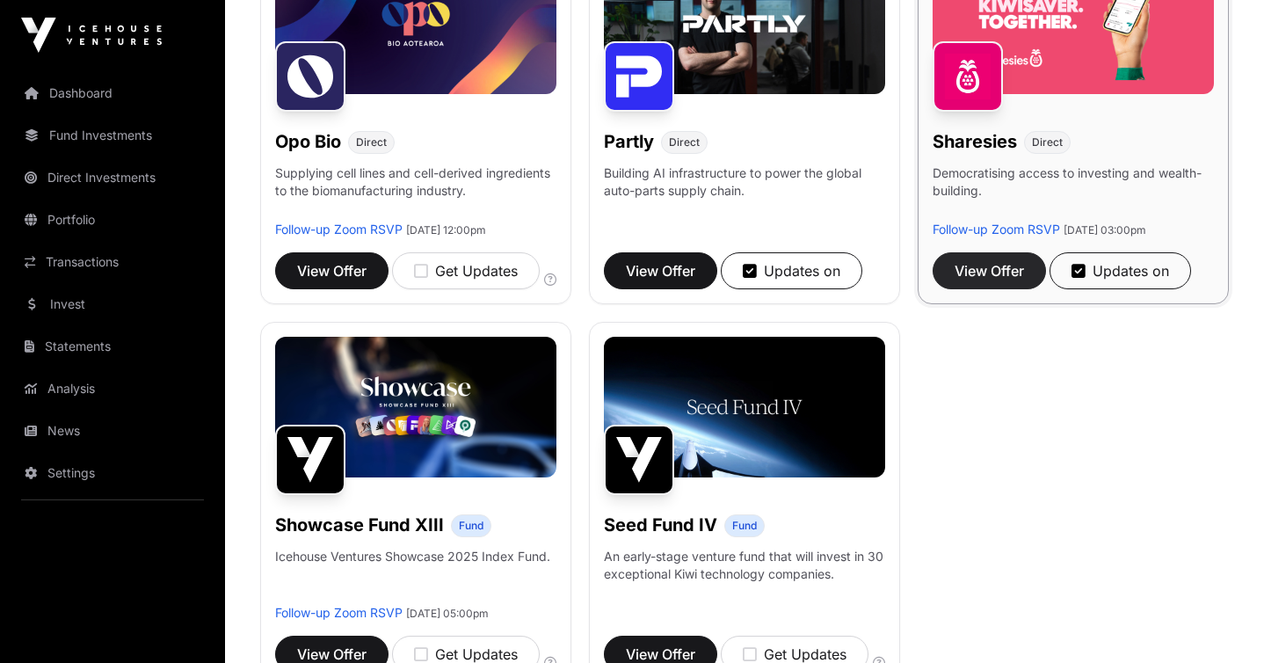 The image size is (1264, 663). What do you see at coordinates (113, 346) in the screenshot?
I see `a: Statements` at bounding box center [113, 346].